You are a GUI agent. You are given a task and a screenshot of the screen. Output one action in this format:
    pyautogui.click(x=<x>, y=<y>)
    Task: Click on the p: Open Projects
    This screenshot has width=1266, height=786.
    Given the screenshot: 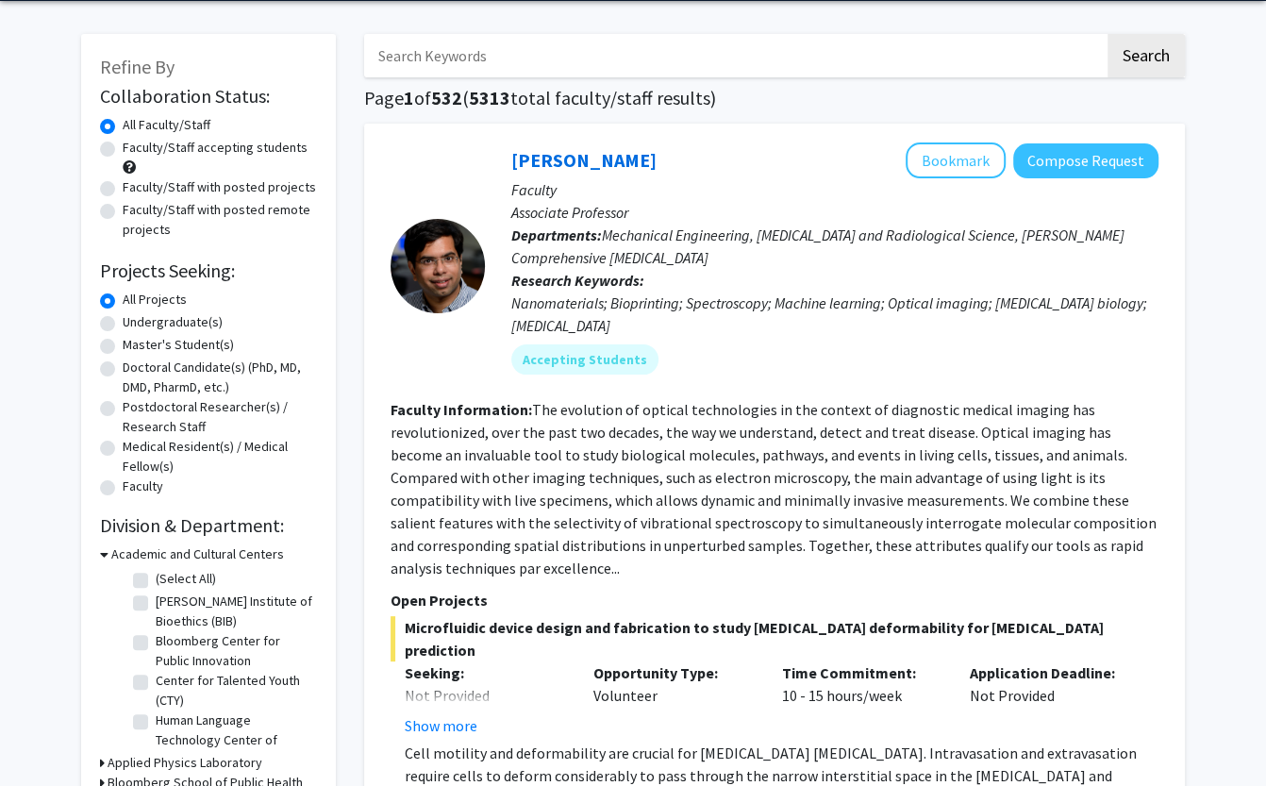 What is the action you would take?
    pyautogui.click(x=775, y=600)
    